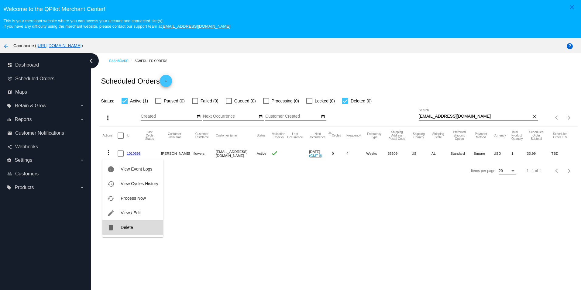 Image resolution: width=581 pixels, height=290 pixels. What do you see at coordinates (131, 213) in the screenshot?
I see `span: View / Edit` at bounding box center [131, 213].